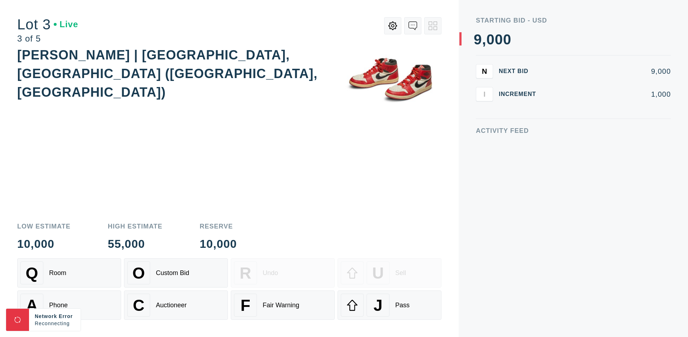 The height and width of the screenshot is (337, 688). What do you see at coordinates (55, 317) in the screenshot?
I see `div: Network Error` at bounding box center [55, 317].